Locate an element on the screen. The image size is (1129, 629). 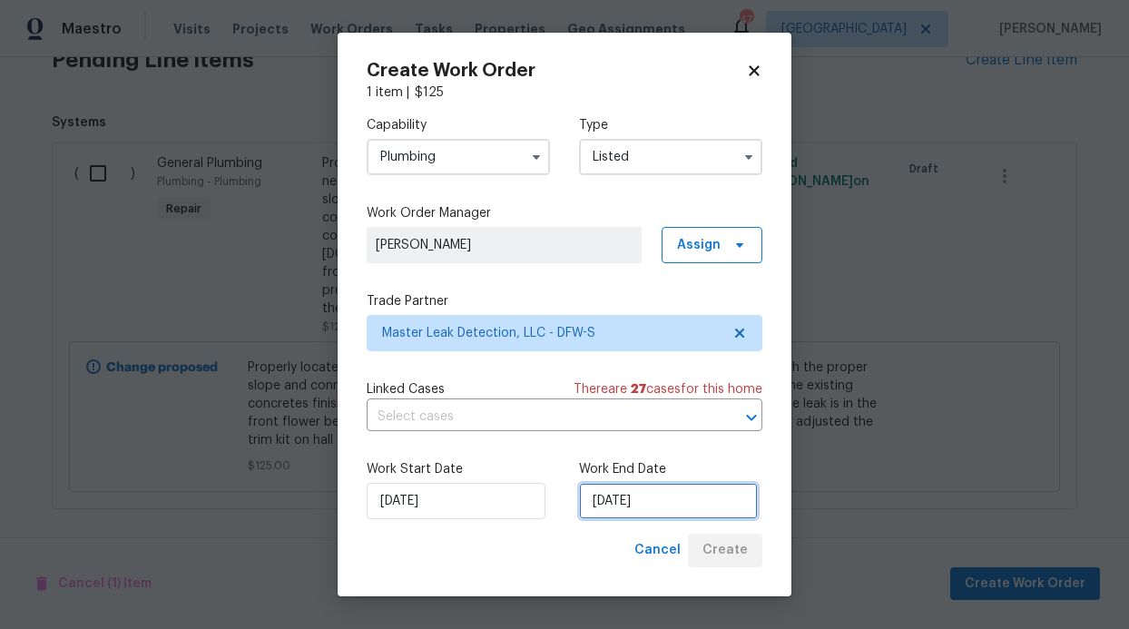
span: 27 is located at coordinates (638, 389).